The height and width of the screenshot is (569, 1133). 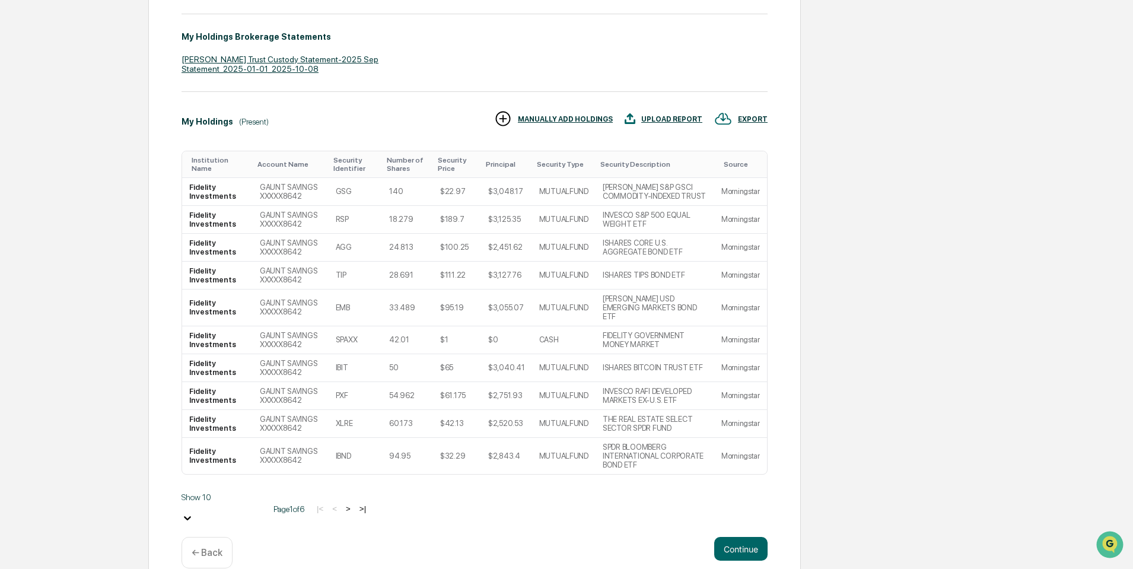 I want to click on a: 🖐️Preclearance, so click(x=44, y=155).